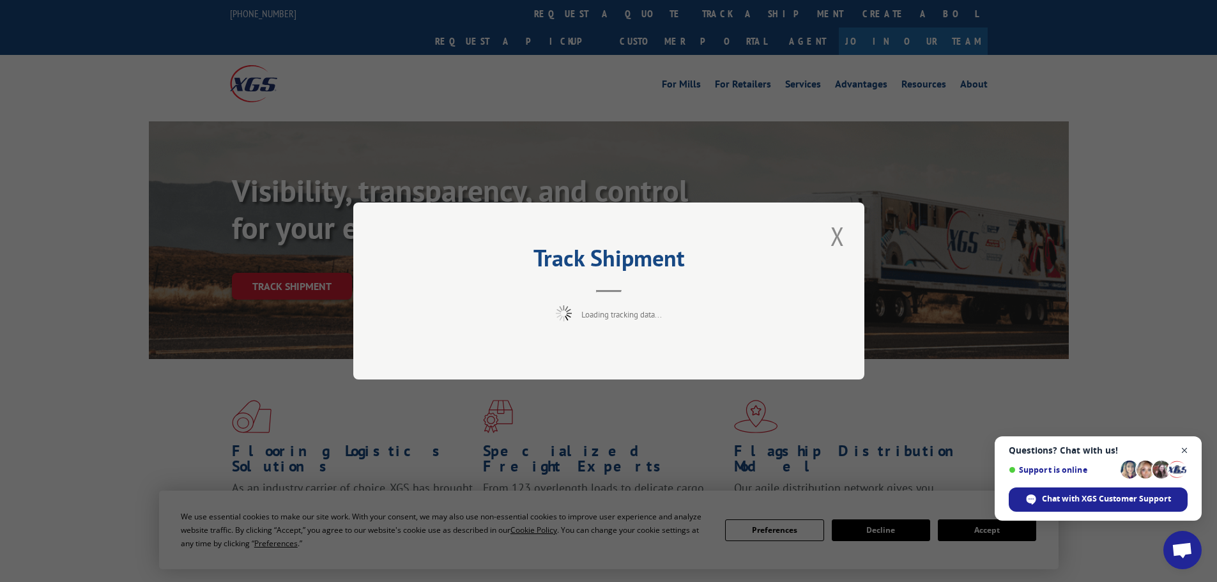 The height and width of the screenshot is (582, 1217). I want to click on span: Questions? Chat with us!, so click(1098, 450).